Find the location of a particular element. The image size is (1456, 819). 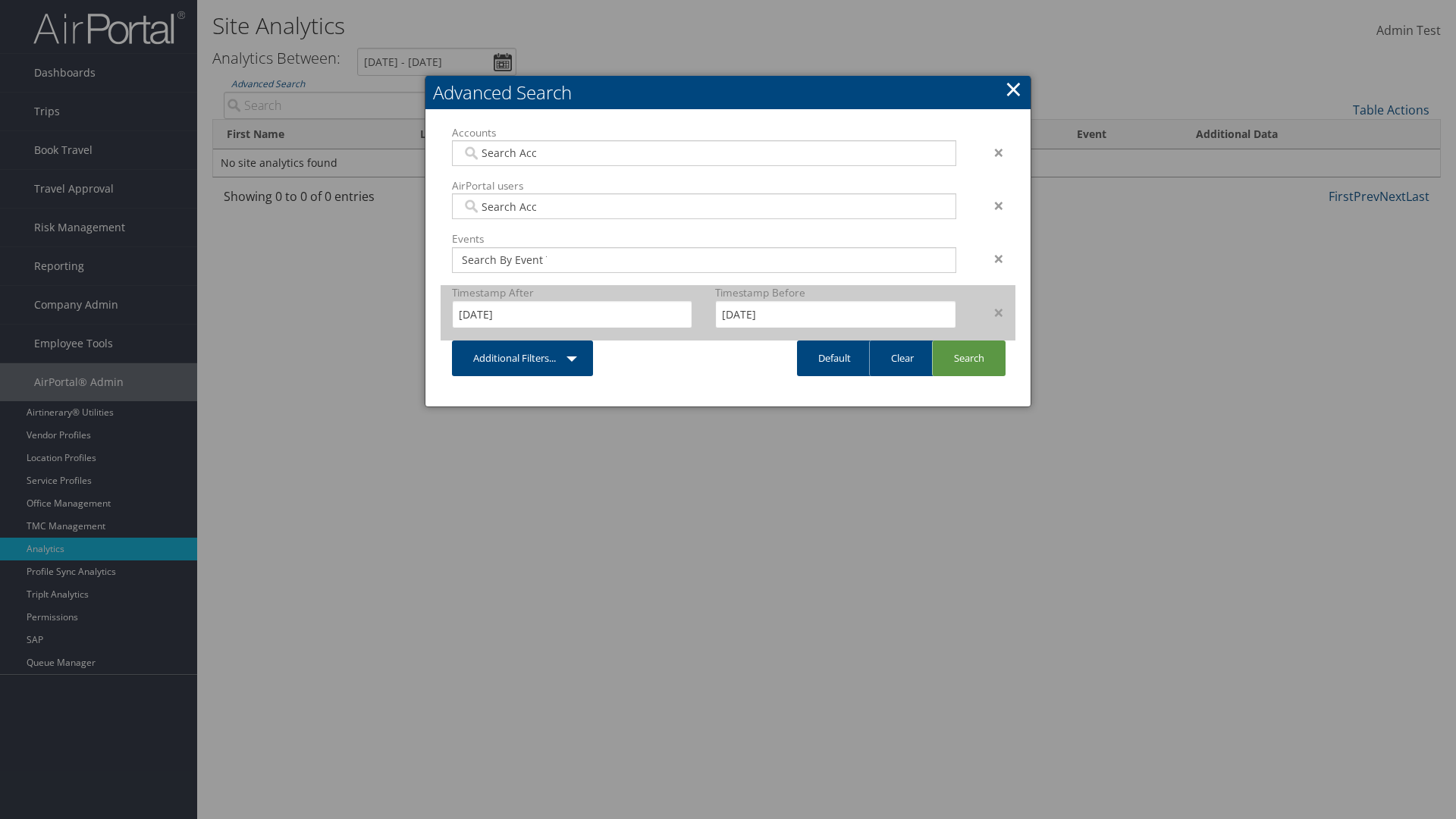

label: AirPortal users is located at coordinates (704, 186).